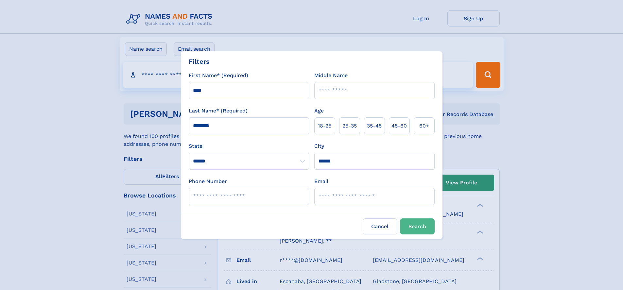 This screenshot has height=290, width=623. I want to click on label: Last Name* (Required), so click(218, 111).